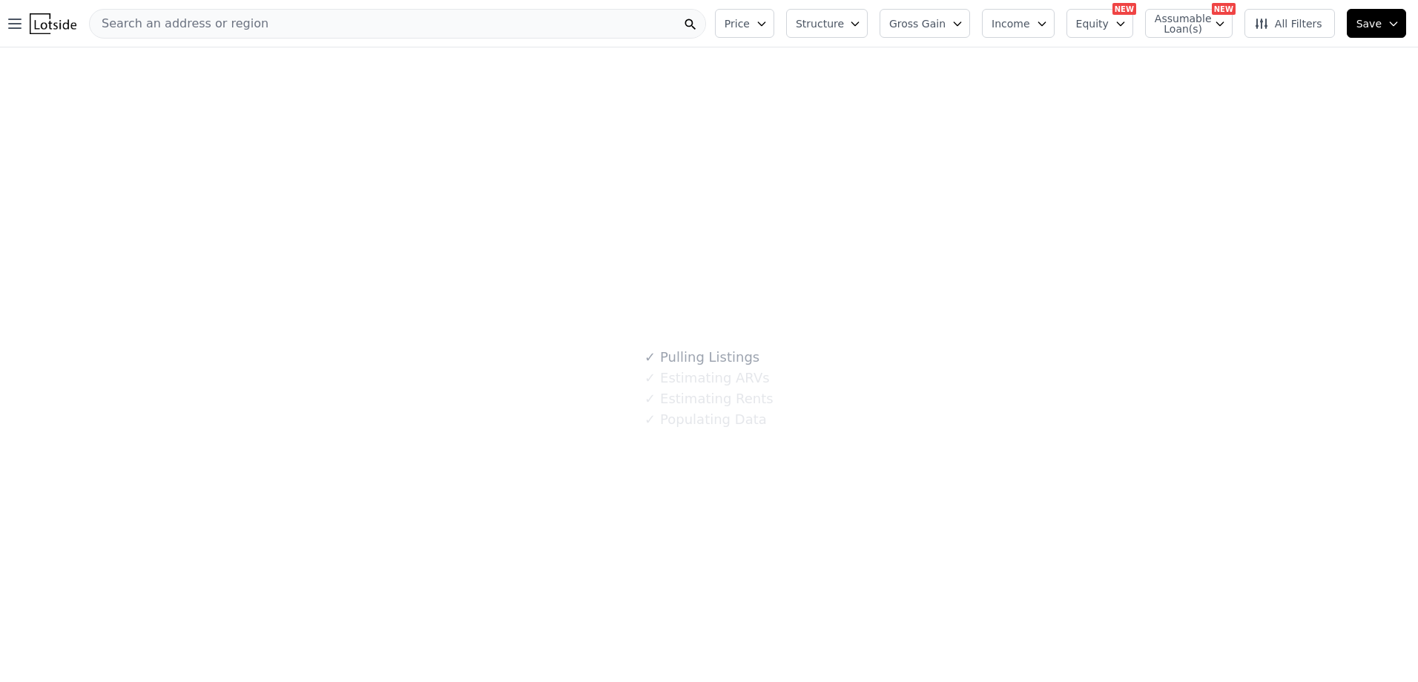 This screenshot has width=1418, height=682. I want to click on span: Income, so click(1011, 24).